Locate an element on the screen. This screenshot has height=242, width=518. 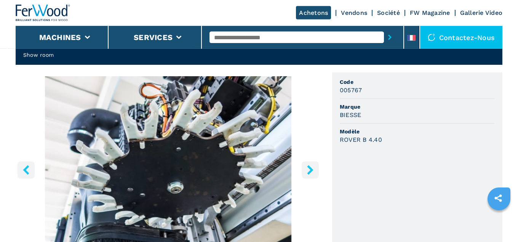
h3: 005767 is located at coordinates (351, 90).